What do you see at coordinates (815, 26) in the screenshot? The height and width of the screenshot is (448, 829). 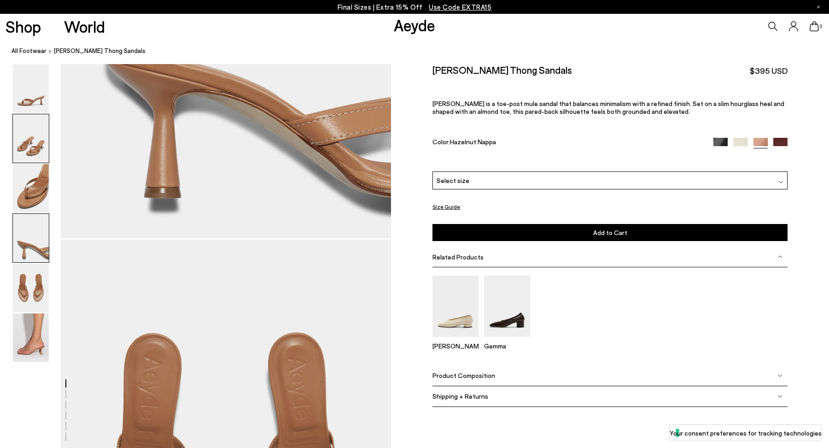 I see `a: 0` at bounding box center [815, 26].